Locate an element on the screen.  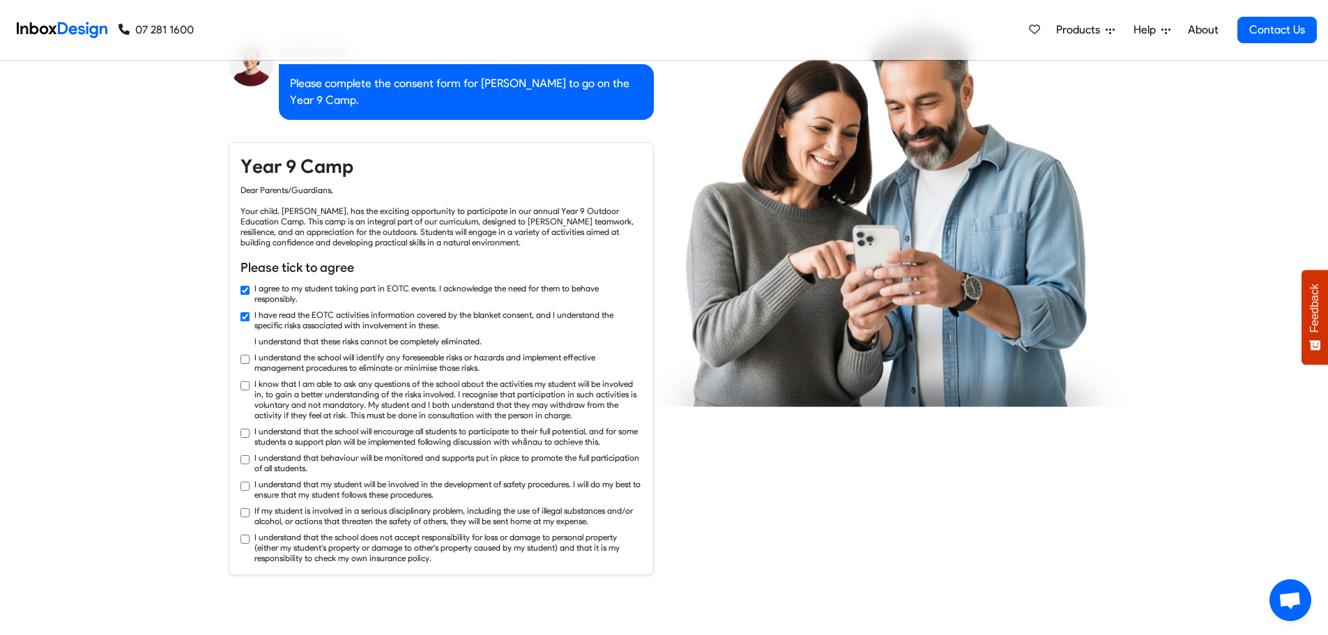
img: parents_using_phone.png is located at coordinates (887, 213).